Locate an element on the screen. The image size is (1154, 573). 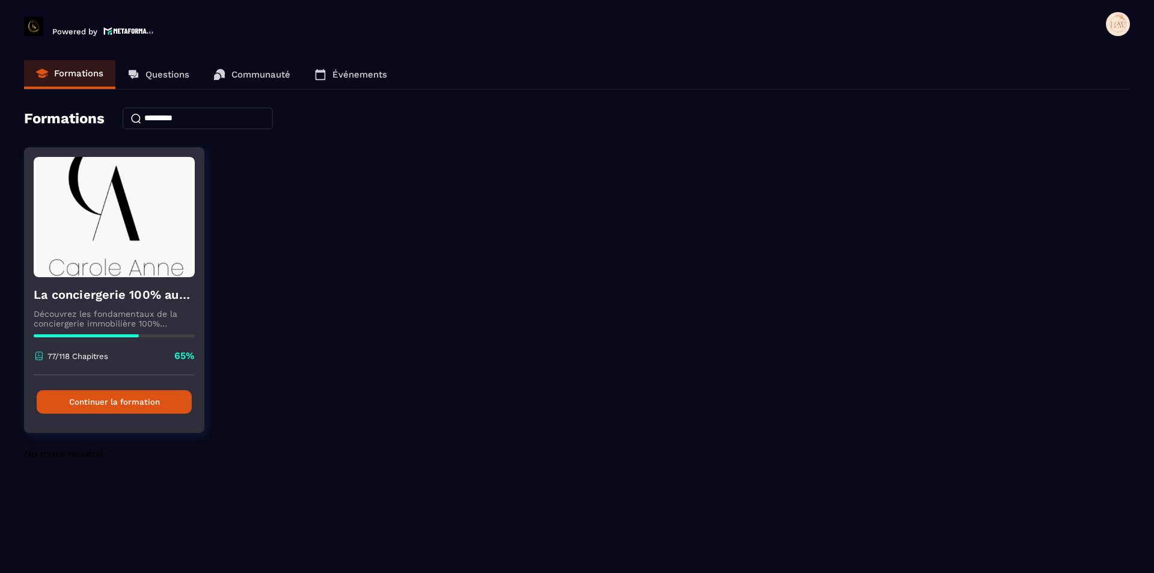
img: logo-branding is located at coordinates (34, 26).